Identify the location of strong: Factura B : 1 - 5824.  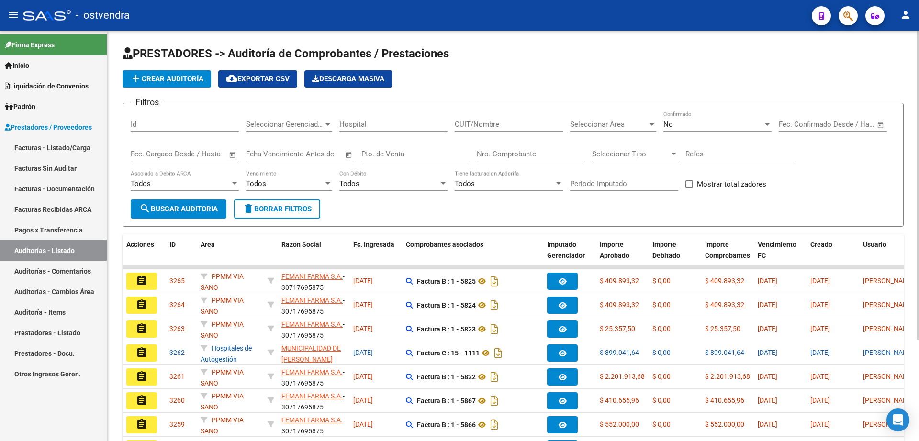
(446, 305).